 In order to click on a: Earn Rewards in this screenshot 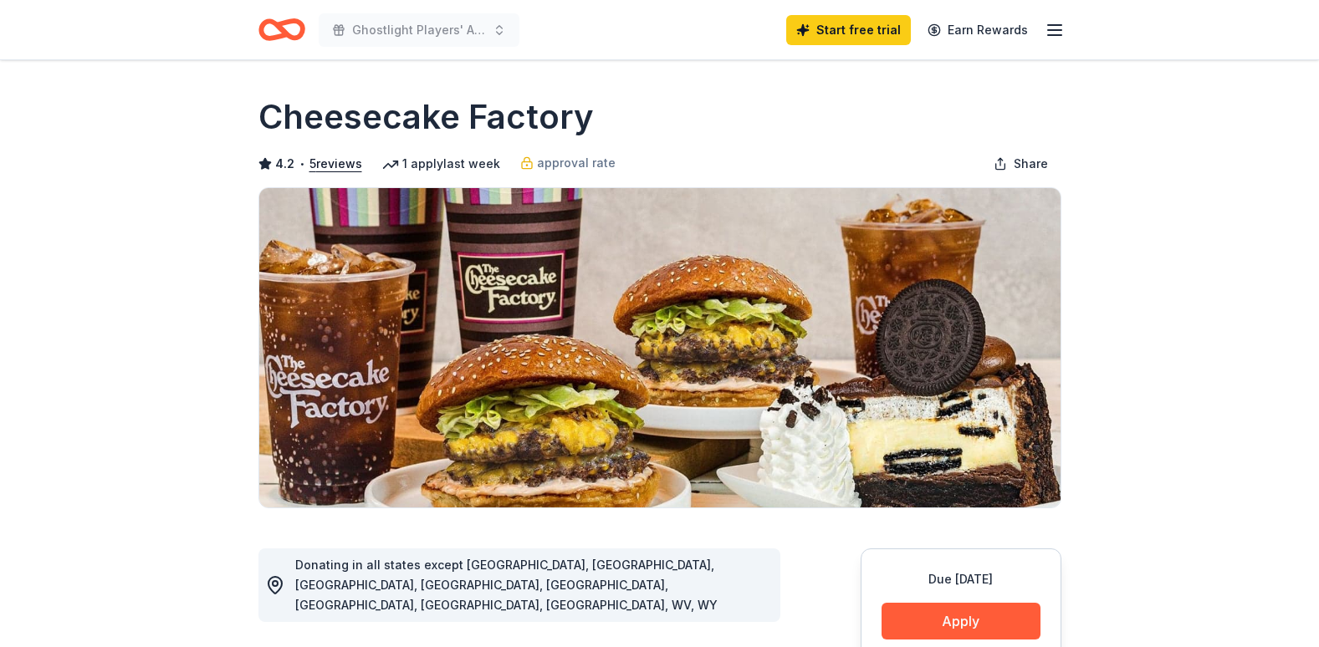, I will do `click(977, 30)`.